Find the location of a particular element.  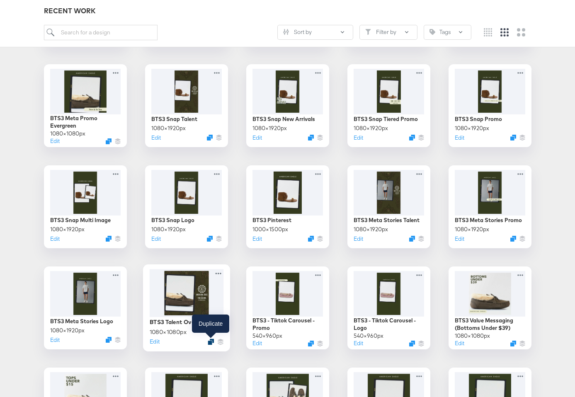

div: BTS3 Meta Stories Logo1080×1920pxEditDuplicate is located at coordinates (85, 308).